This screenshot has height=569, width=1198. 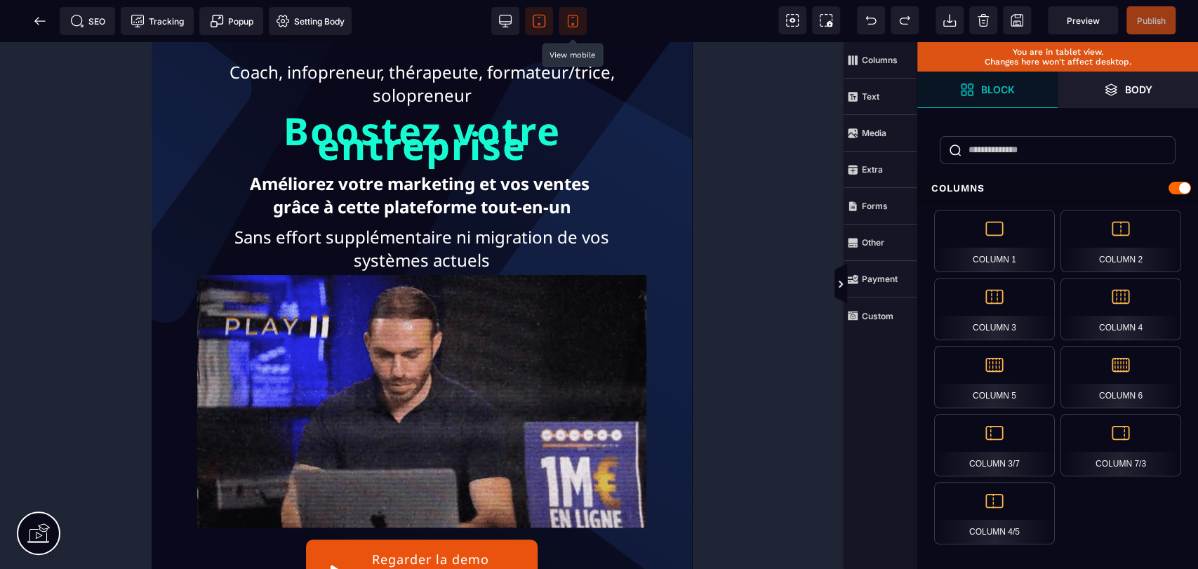 I want to click on div: Column 5, so click(x=994, y=377).